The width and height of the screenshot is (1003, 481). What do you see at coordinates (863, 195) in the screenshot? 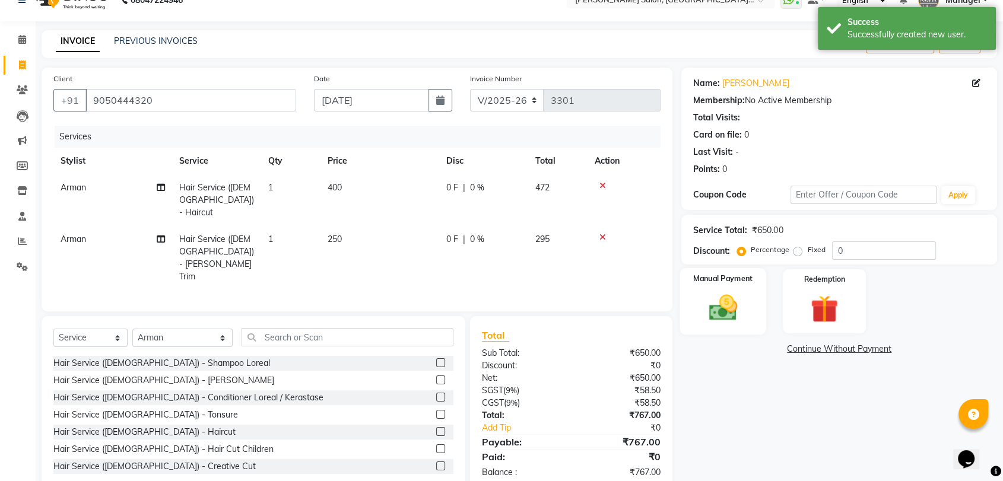
I see `input: Enter Offer / Coupon Code` at bounding box center [863, 195].